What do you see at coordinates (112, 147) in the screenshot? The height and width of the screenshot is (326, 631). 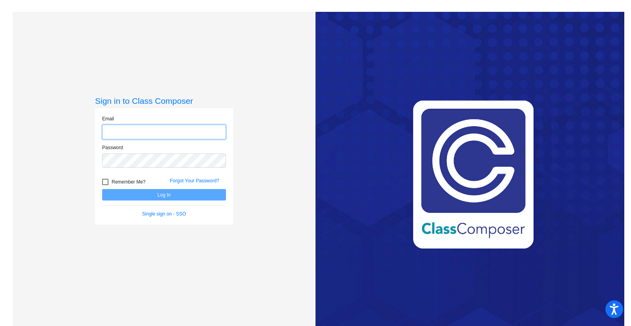 I see `label: Password` at bounding box center [112, 147].